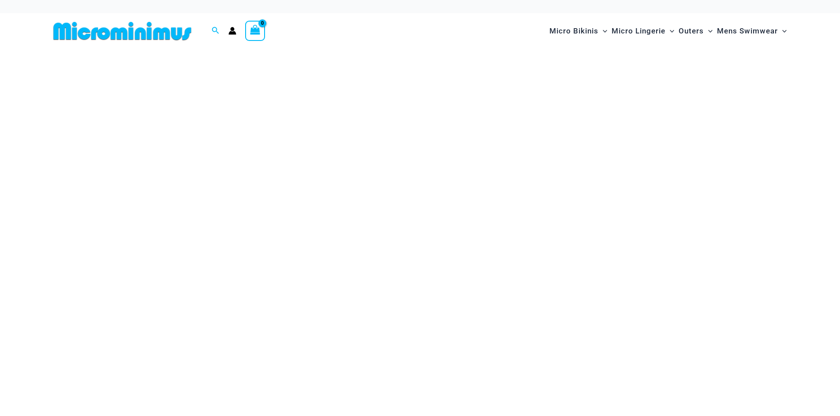  Describe the element at coordinates (122, 31) in the screenshot. I see `img: MM SHOP LOGO FLAT` at that location.